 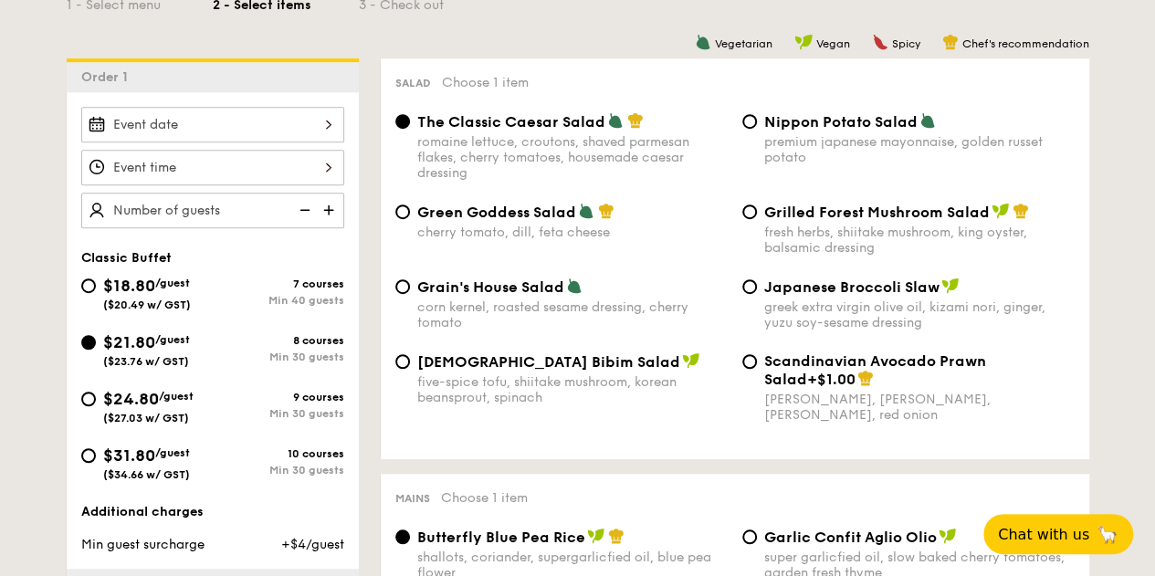 What do you see at coordinates (279, 454) in the screenshot?
I see `div: 10 courses` at bounding box center [279, 454].